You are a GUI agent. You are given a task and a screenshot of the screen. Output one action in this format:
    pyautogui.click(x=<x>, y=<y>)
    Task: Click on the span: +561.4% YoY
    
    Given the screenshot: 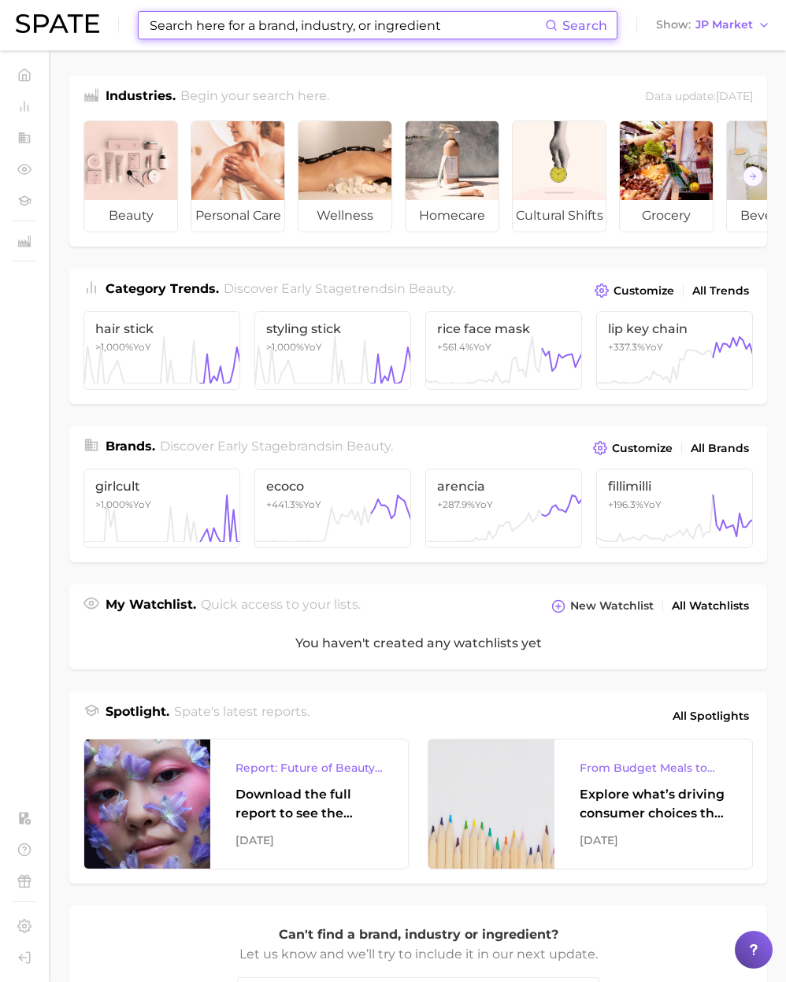 What is the action you would take?
    pyautogui.click(x=464, y=346)
    